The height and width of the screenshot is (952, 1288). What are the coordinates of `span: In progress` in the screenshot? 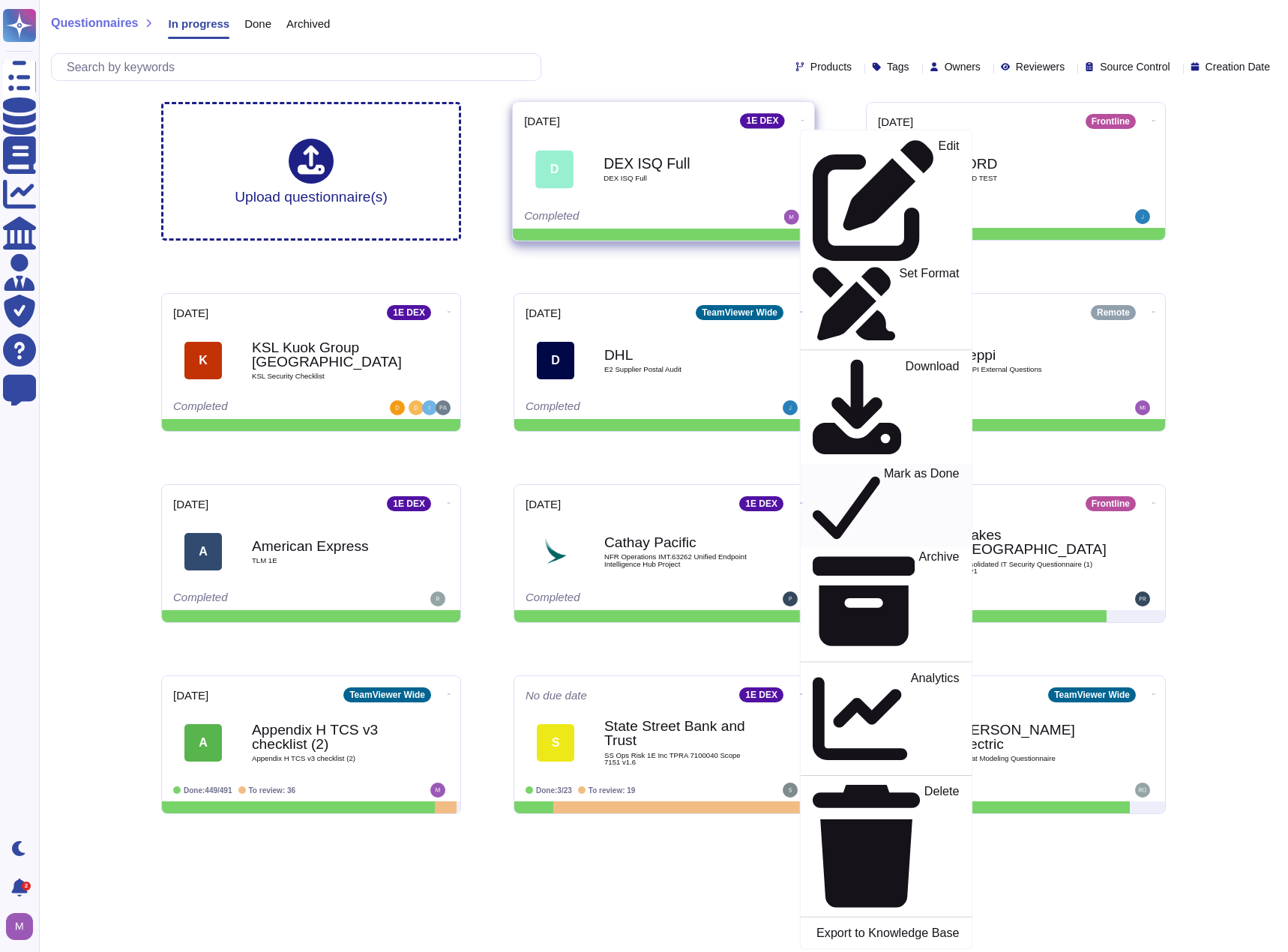 It's located at (199, 23).